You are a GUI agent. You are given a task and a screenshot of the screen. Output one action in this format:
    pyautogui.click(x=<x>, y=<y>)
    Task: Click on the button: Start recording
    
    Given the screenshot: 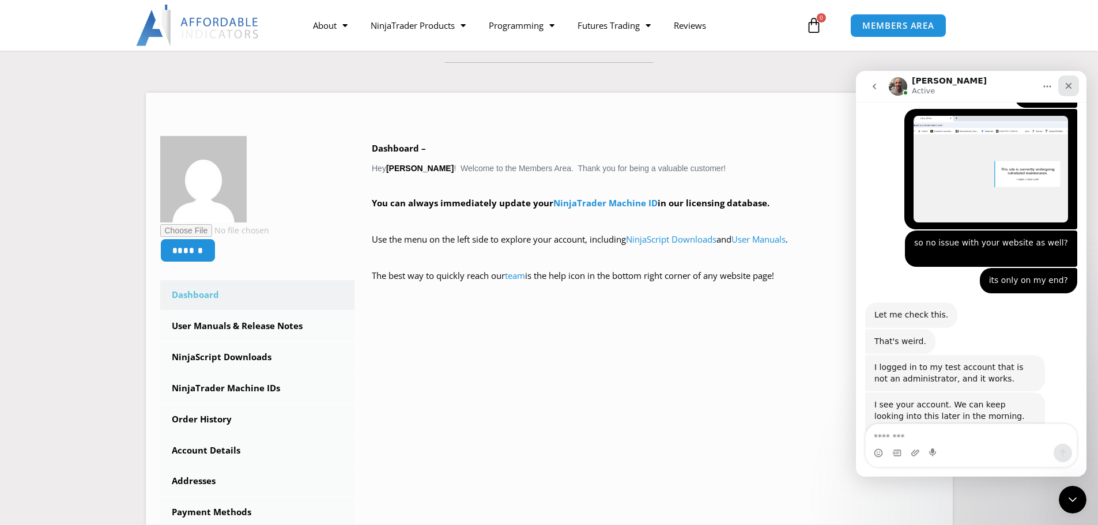 What is the action you would take?
    pyautogui.click(x=78, y=382)
    